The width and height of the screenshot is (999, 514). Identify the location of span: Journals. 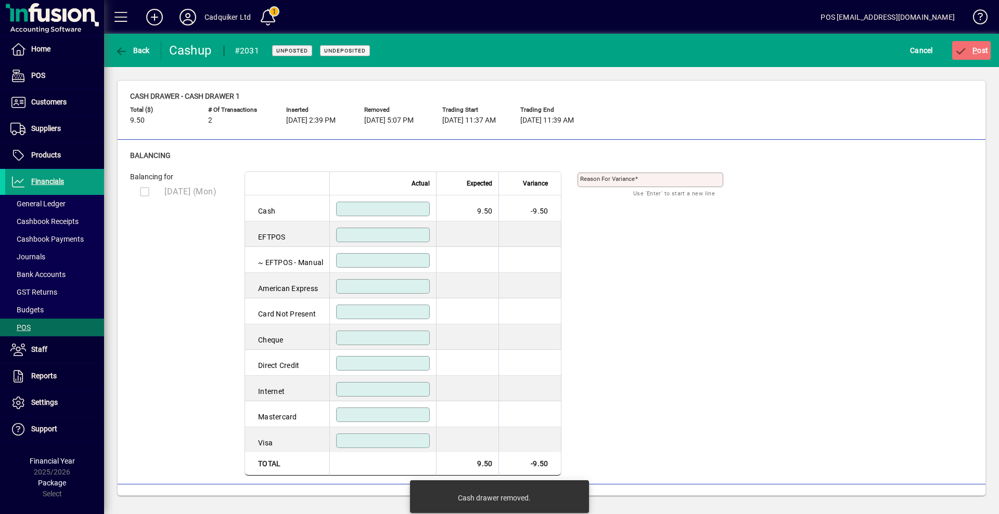
(28, 257).